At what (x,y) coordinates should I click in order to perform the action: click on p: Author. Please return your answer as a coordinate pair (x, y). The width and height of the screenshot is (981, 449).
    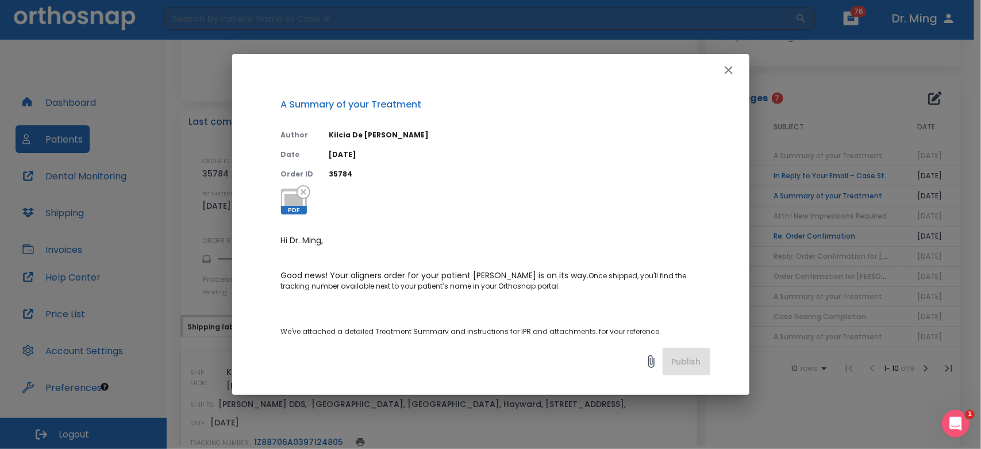
    Looking at the image, I should click on (298, 135).